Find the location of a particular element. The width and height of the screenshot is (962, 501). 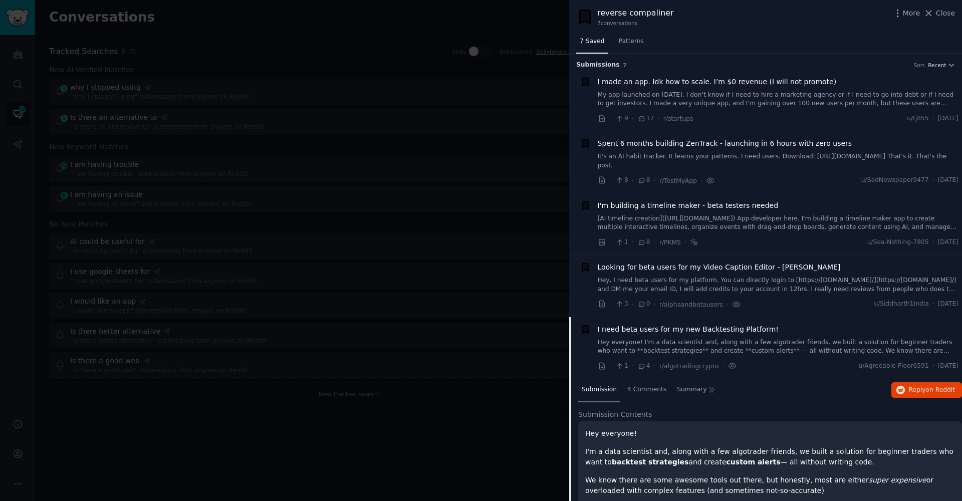

span: u/SadNewspaper9477 is located at coordinates (895, 180).